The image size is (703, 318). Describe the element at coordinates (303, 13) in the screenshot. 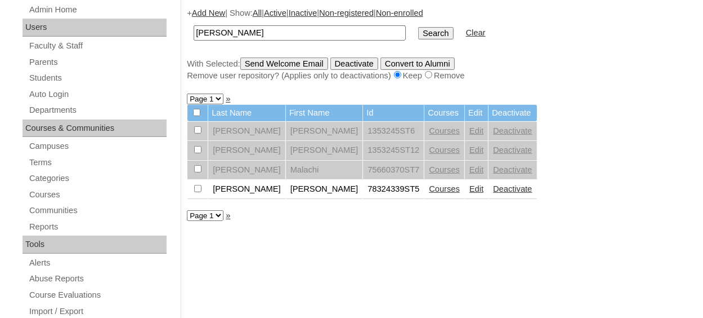

I see `a: Inactive` at that location.